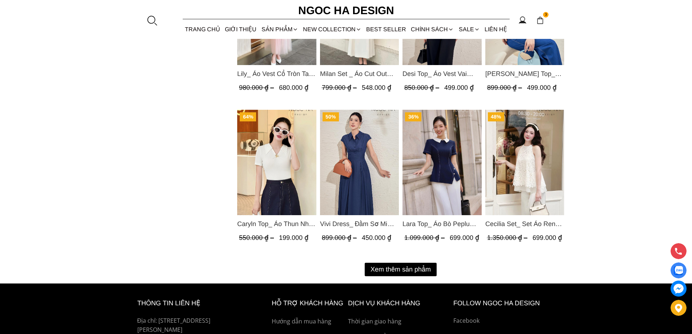 Image resolution: width=692 pixels, height=334 pixels. Describe the element at coordinates (203, 29) in the screenshot. I see `a: TRANG CHỦ` at that location.